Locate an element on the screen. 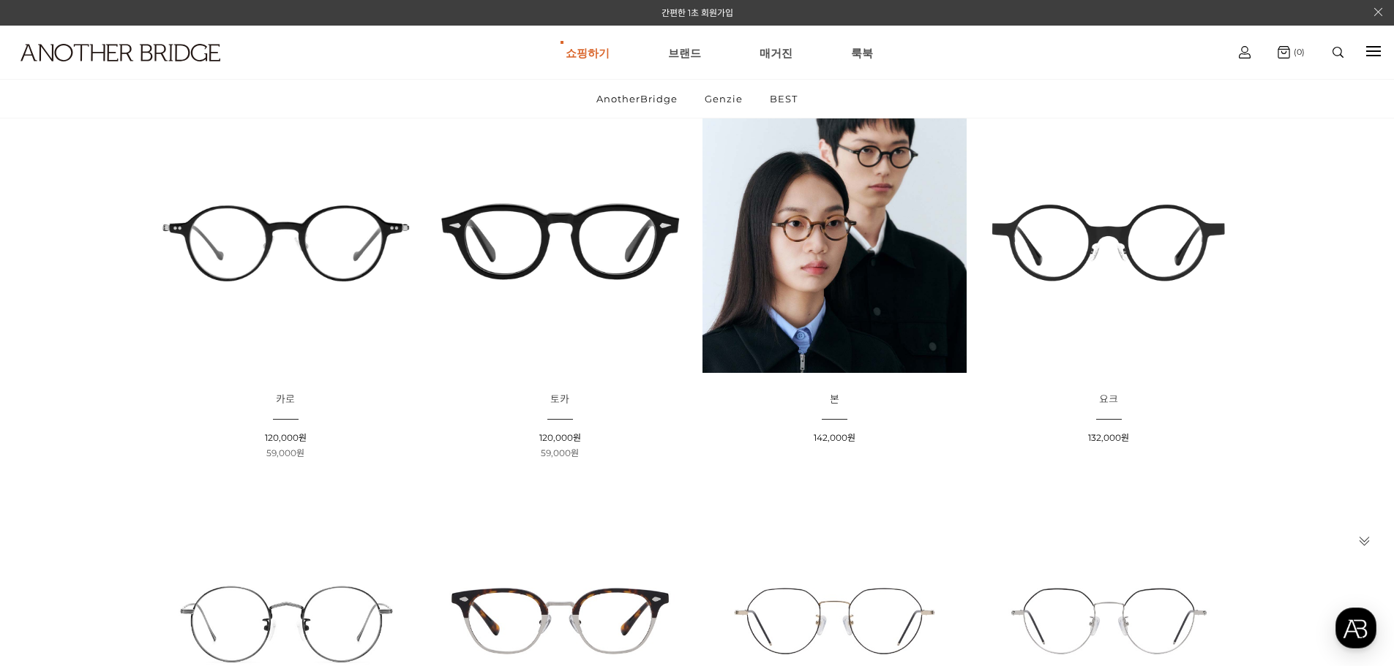 Image resolution: width=1394 pixels, height=666 pixels. a: 요크 is located at coordinates (1108, 399).